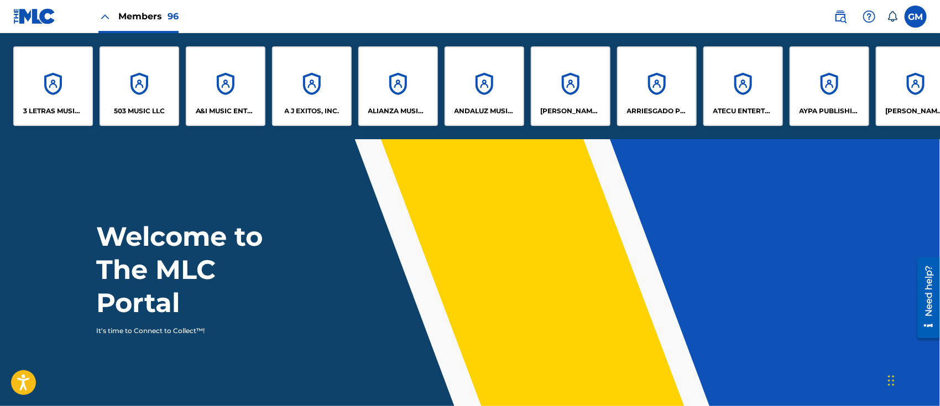  I want to click on a: Public Search, so click(841, 17).